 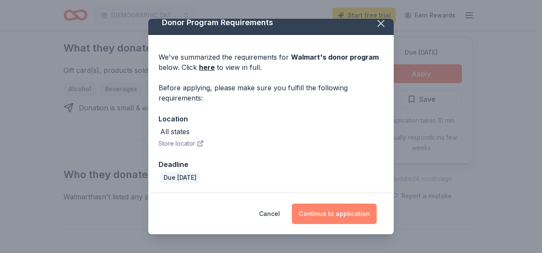 What do you see at coordinates (271, 62) in the screenshot?
I see `div: We've summarized the requirements for below. Click to view in full.` at bounding box center [271, 62].